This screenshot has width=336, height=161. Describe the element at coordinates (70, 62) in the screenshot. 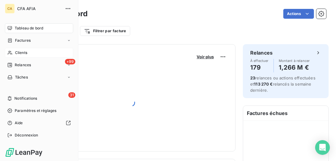

I see `span: +99` at that location.